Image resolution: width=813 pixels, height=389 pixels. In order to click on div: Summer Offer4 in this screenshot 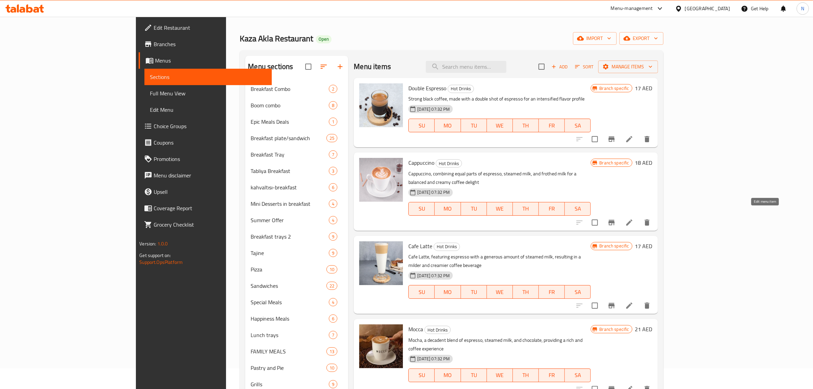, I will do `click(297, 220)`.